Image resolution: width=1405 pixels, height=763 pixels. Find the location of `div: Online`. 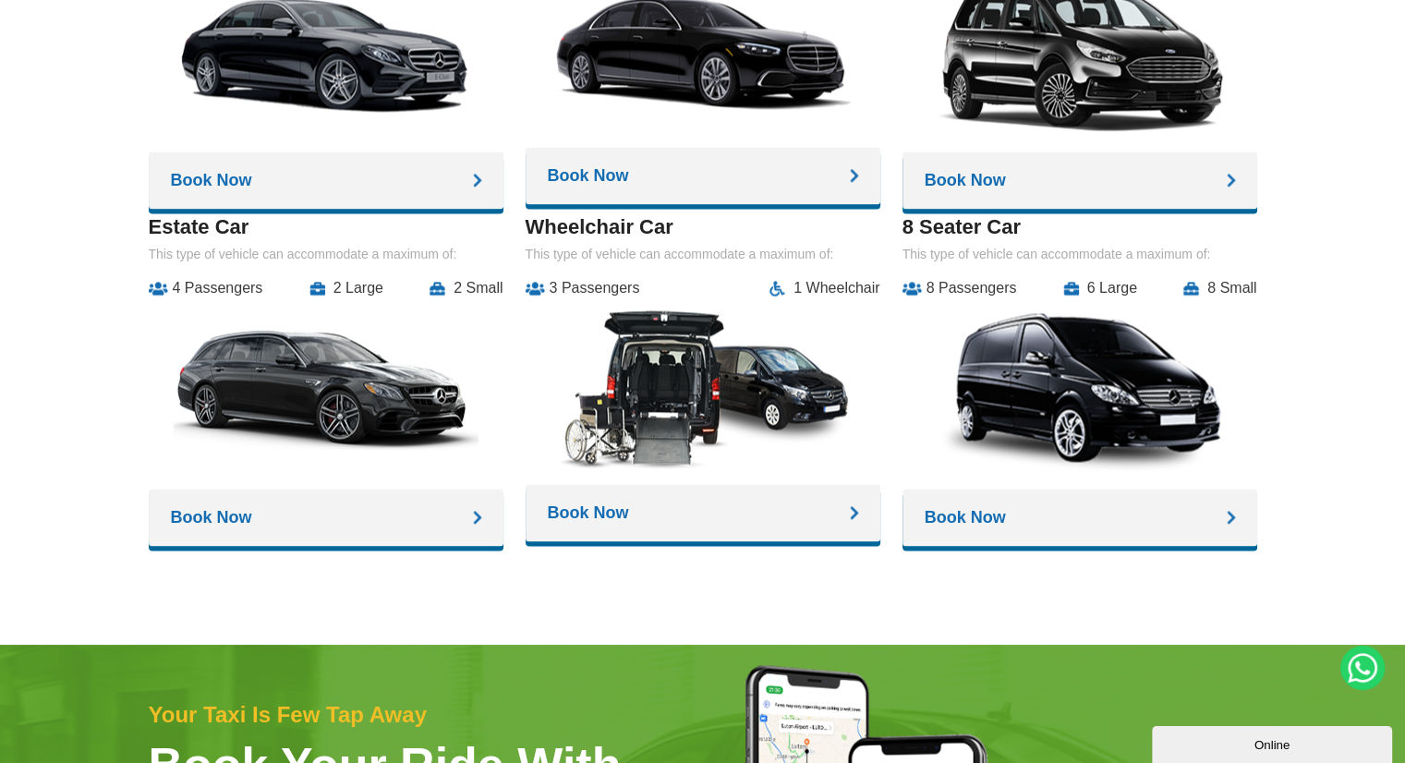

div: Online is located at coordinates (120, 22).